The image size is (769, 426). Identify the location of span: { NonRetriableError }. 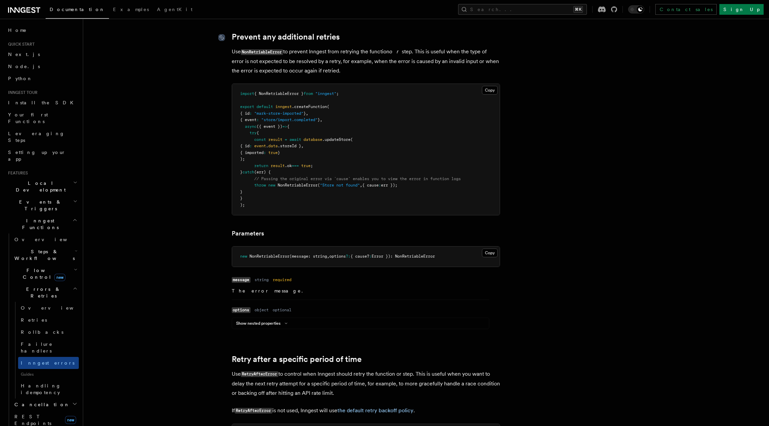
(279, 94).